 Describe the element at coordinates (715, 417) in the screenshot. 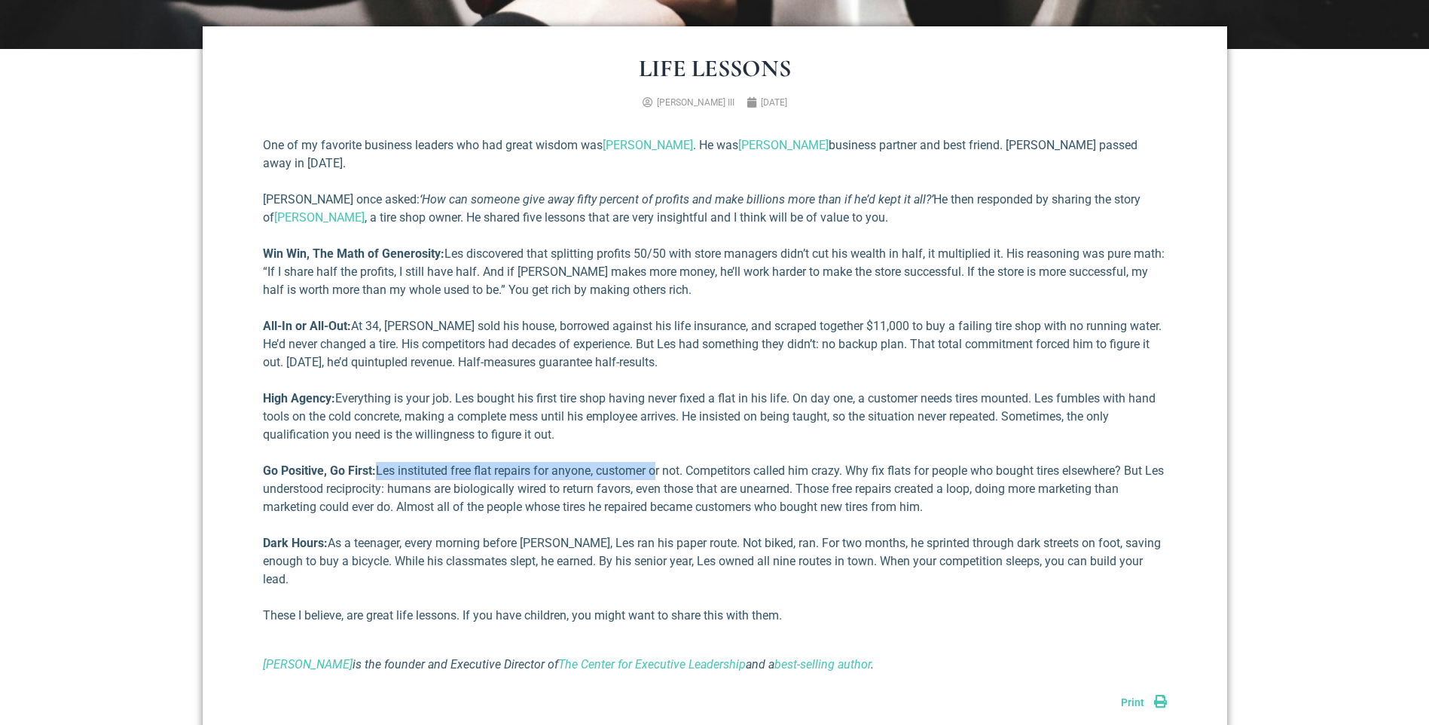

I see `p: Everything is your job. Les bought his first tire shop having never fixed a flat in his life. On ...` at that location.